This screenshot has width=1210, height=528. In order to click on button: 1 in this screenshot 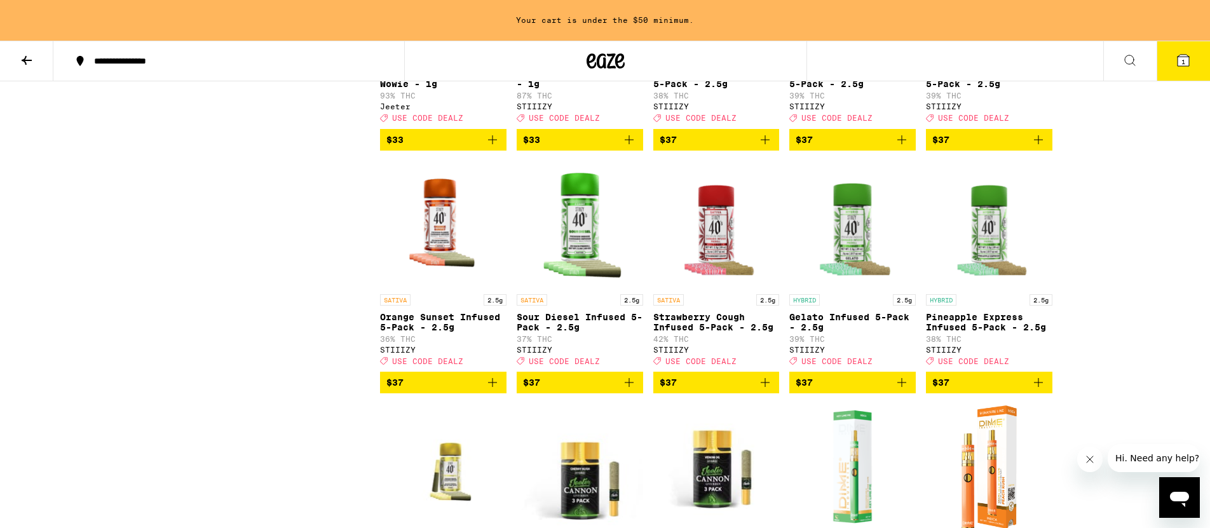, I will do `click(1183, 61)`.